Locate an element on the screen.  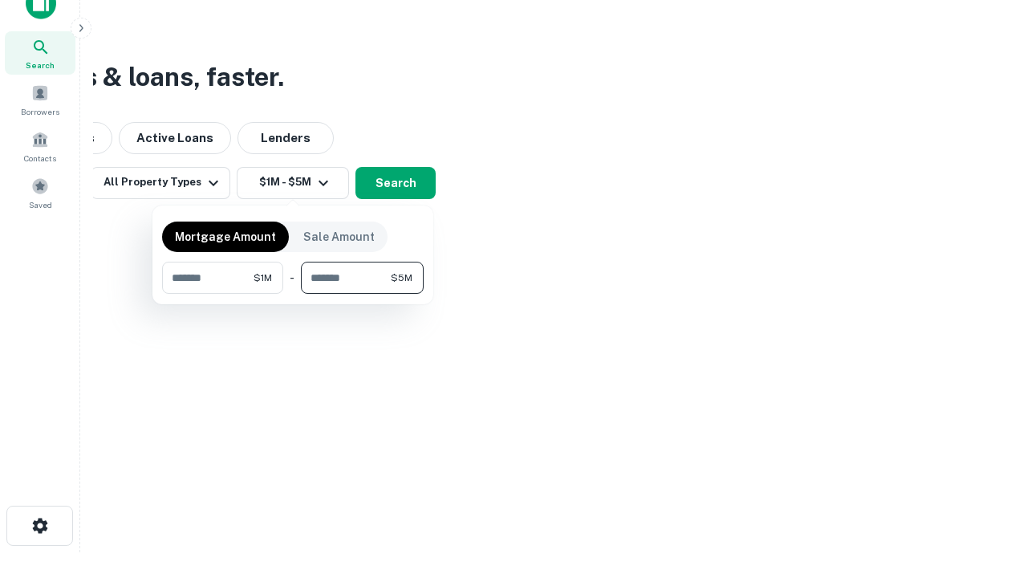
div: Chat Widget is located at coordinates (987, 488).